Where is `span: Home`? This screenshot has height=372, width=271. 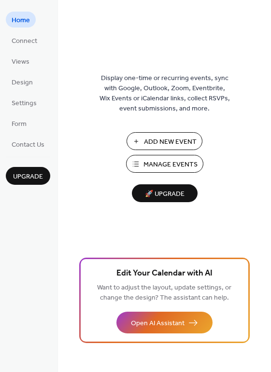 span: Home is located at coordinates (21, 20).